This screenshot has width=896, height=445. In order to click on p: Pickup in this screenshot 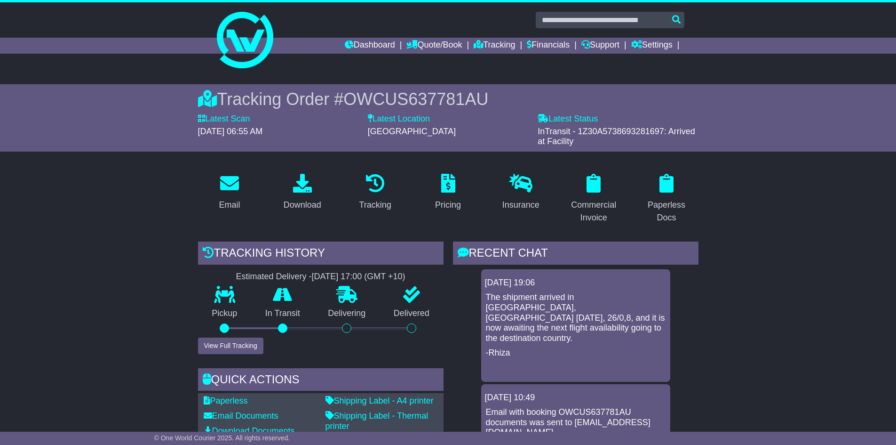, I will do `click(225, 313)`.